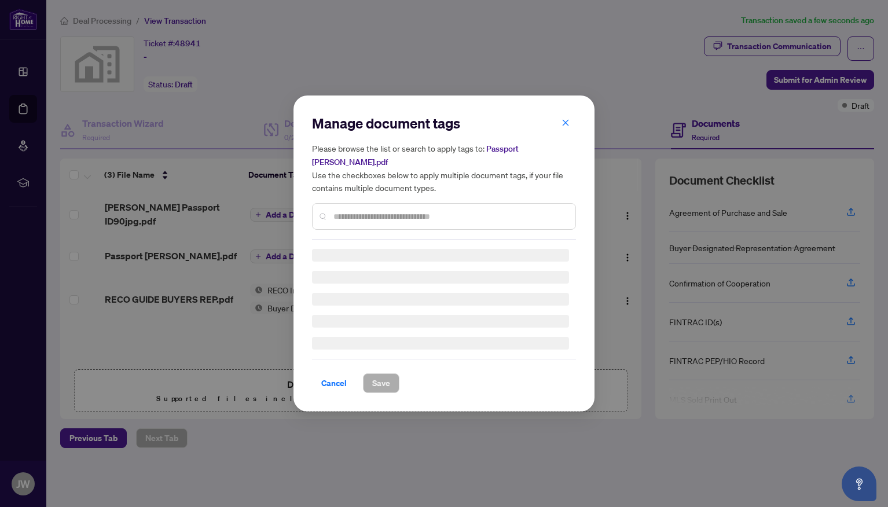 This screenshot has width=888, height=507. Describe the element at coordinates (566, 123) in the screenshot. I see `span: close` at that location.